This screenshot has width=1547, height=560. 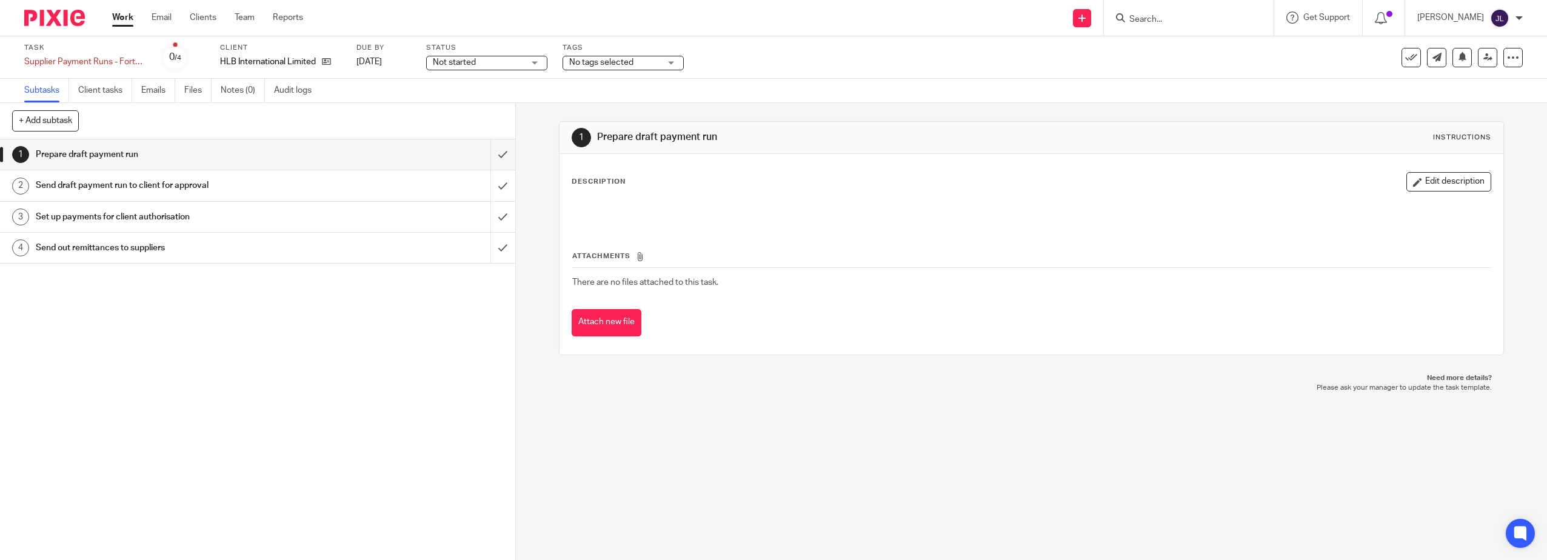 I want to click on img: svg%3E, so click(x=1500, y=18).